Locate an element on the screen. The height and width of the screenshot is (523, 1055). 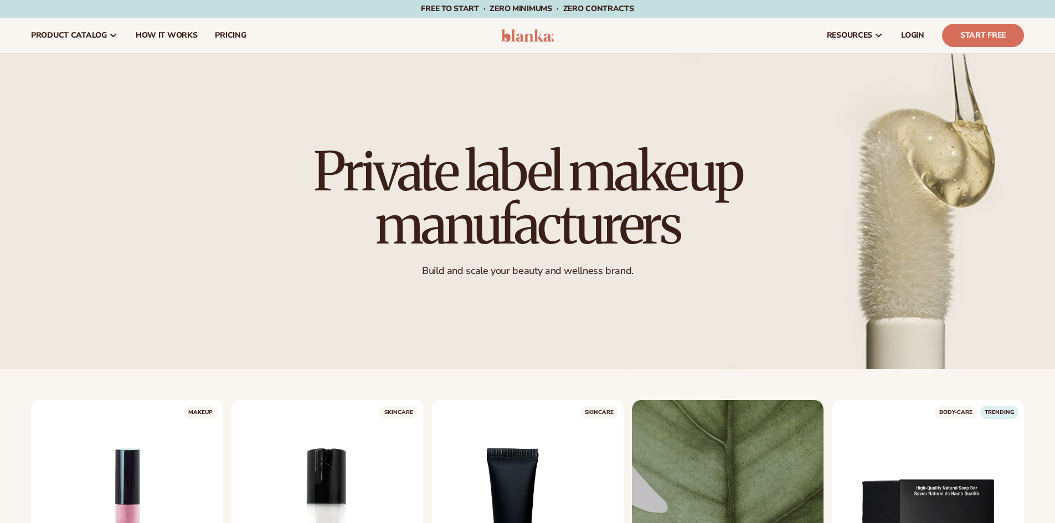
a: logo is located at coordinates (527, 35).